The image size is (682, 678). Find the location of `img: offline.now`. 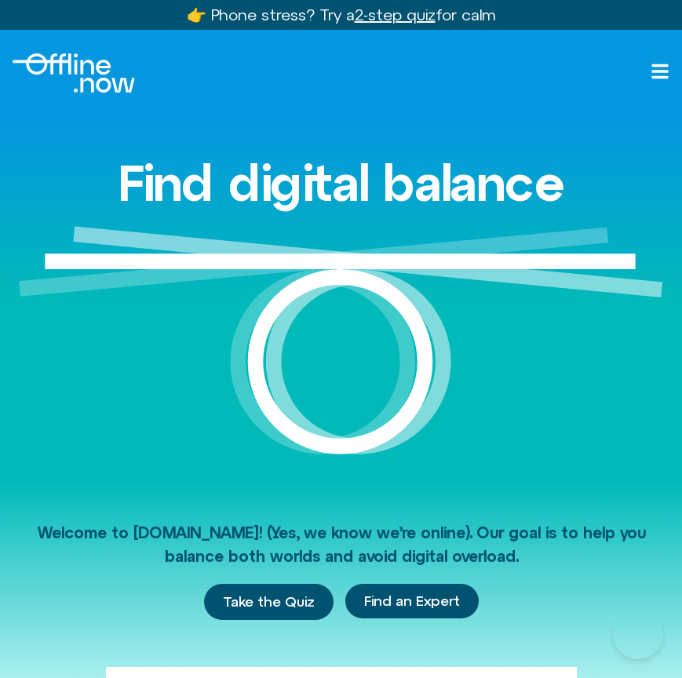

img: offline.now is located at coordinates (74, 73).